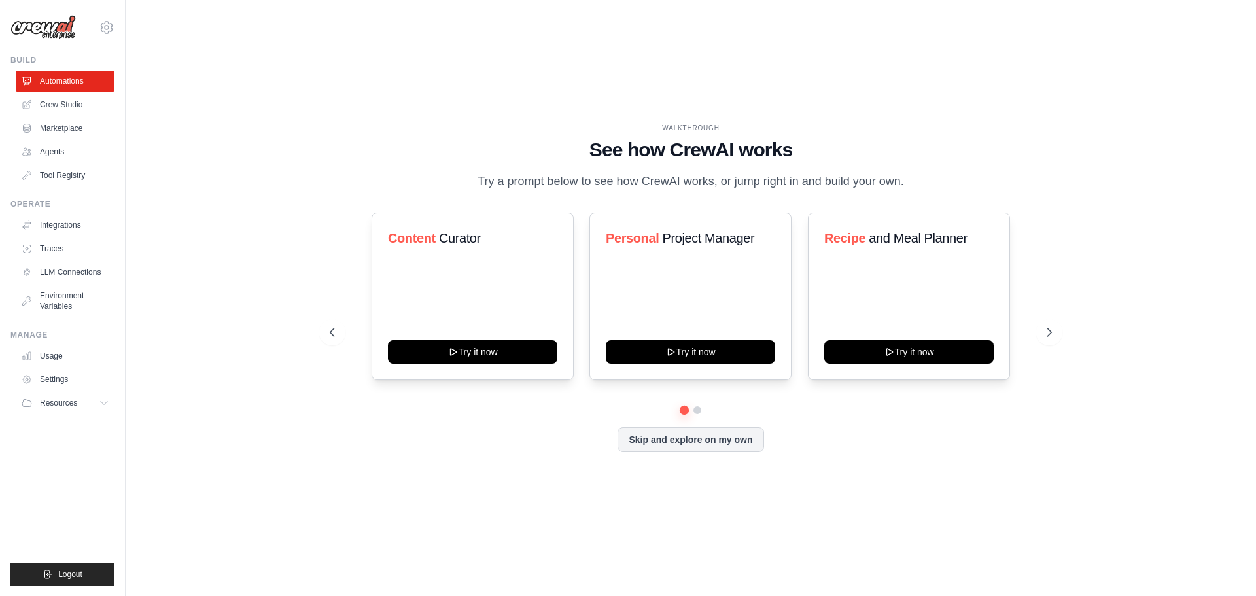  Describe the element at coordinates (918, 238) in the screenshot. I see `span: and Meal Planner` at that location.